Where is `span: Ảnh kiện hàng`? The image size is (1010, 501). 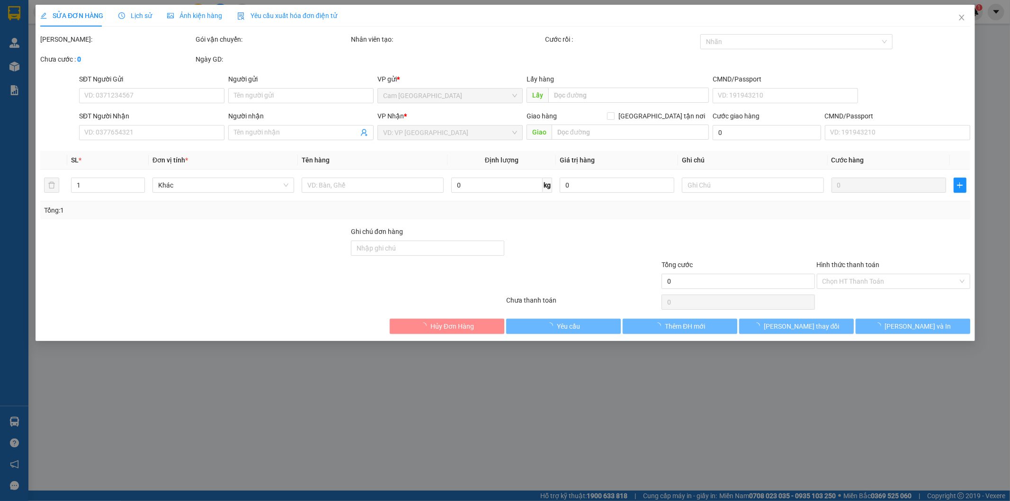
span: Ảnh kiện hàng is located at coordinates (195, 16).